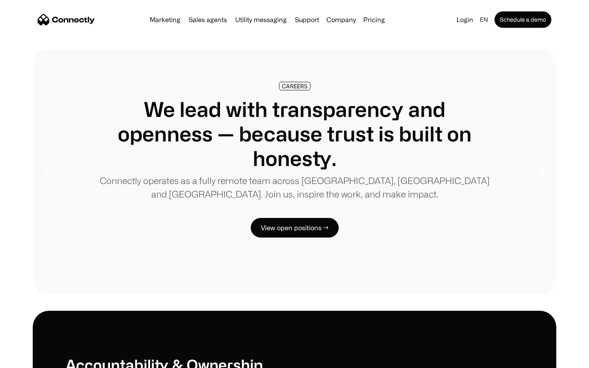 The height and width of the screenshot is (368, 589). I want to click on a: Sales agents, so click(208, 20).